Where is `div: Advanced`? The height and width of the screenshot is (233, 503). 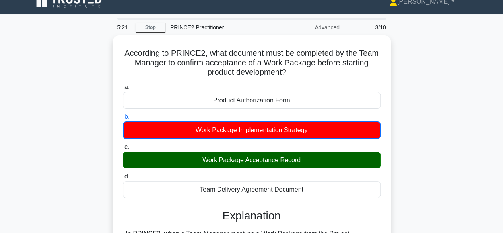 div: Advanced is located at coordinates (310, 27).